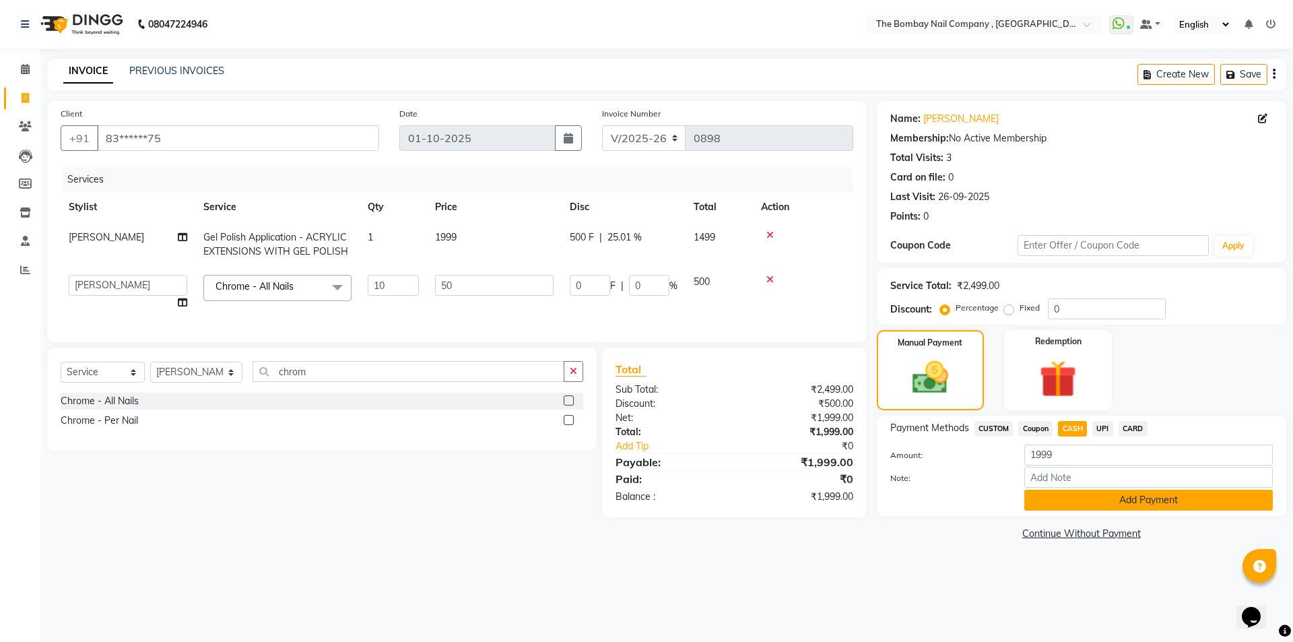 The width and height of the screenshot is (1293, 642). What do you see at coordinates (1113, 245) in the screenshot?
I see `input: Enter Offer / Coupon Code` at bounding box center [1113, 245].